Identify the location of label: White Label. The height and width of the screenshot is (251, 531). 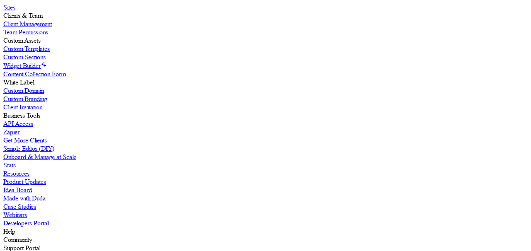
(19, 82).